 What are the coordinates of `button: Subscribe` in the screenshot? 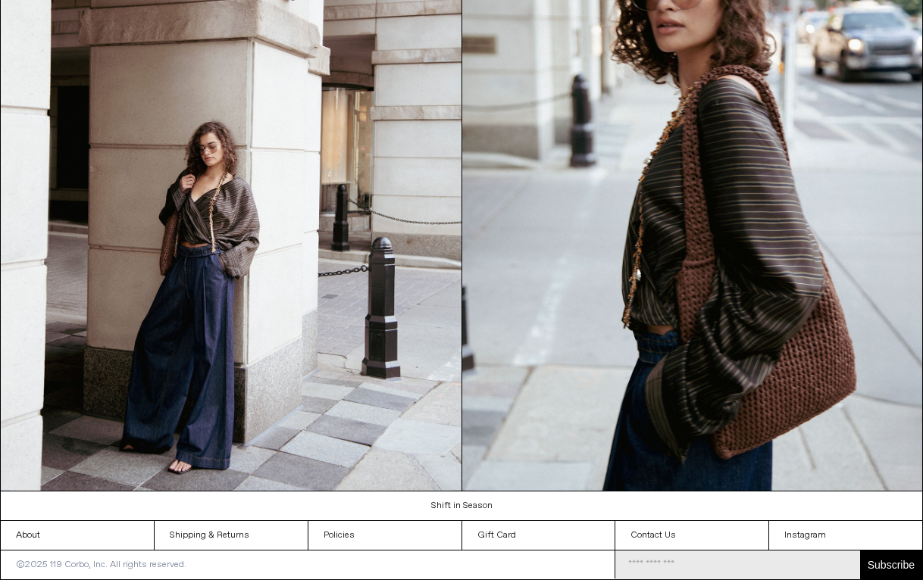 It's located at (891, 565).